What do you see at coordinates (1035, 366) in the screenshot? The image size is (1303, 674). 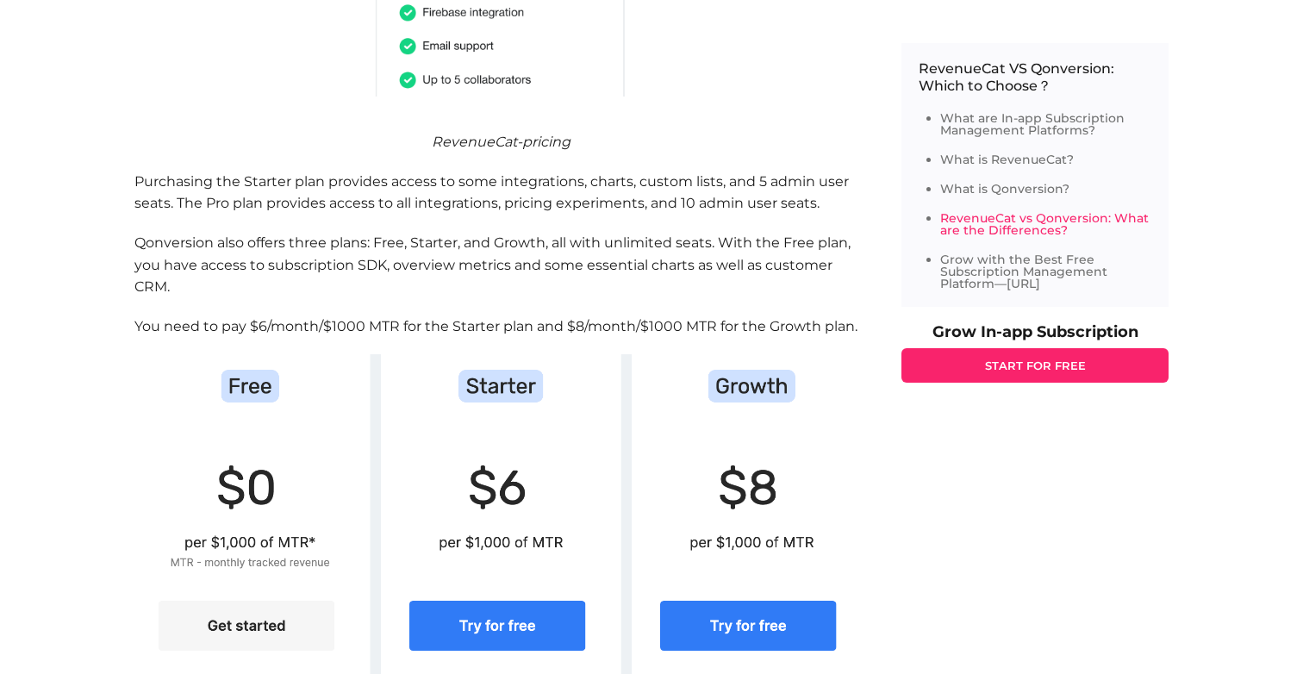 I see `a: START FOR FREE` at bounding box center [1035, 366].